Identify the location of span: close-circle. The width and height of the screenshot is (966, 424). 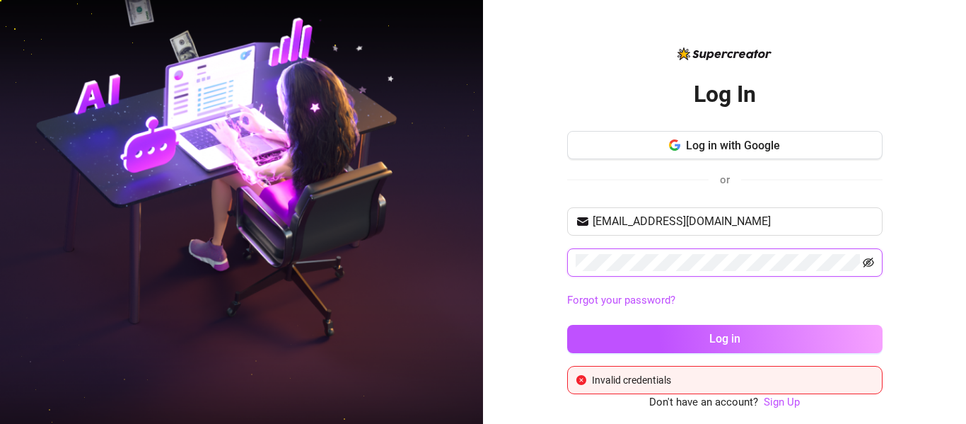
(581, 380).